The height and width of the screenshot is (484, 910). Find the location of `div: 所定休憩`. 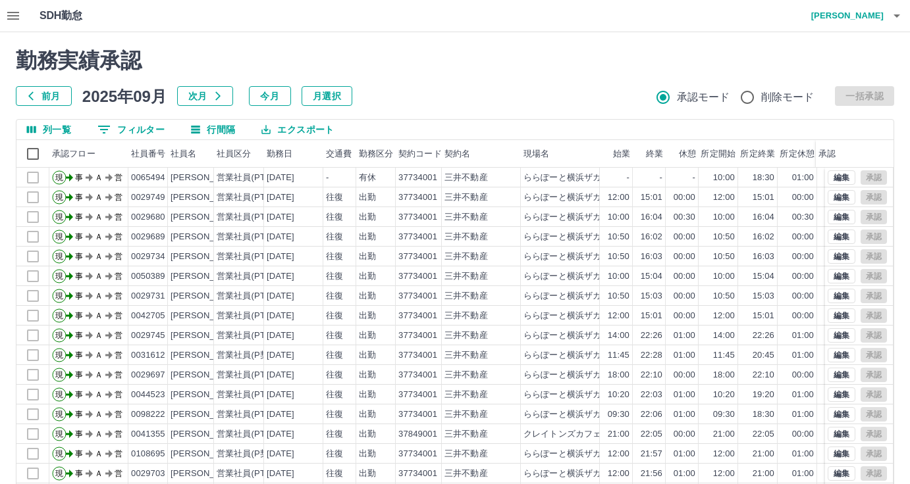

div: 所定休憩 is located at coordinates (796, 154).